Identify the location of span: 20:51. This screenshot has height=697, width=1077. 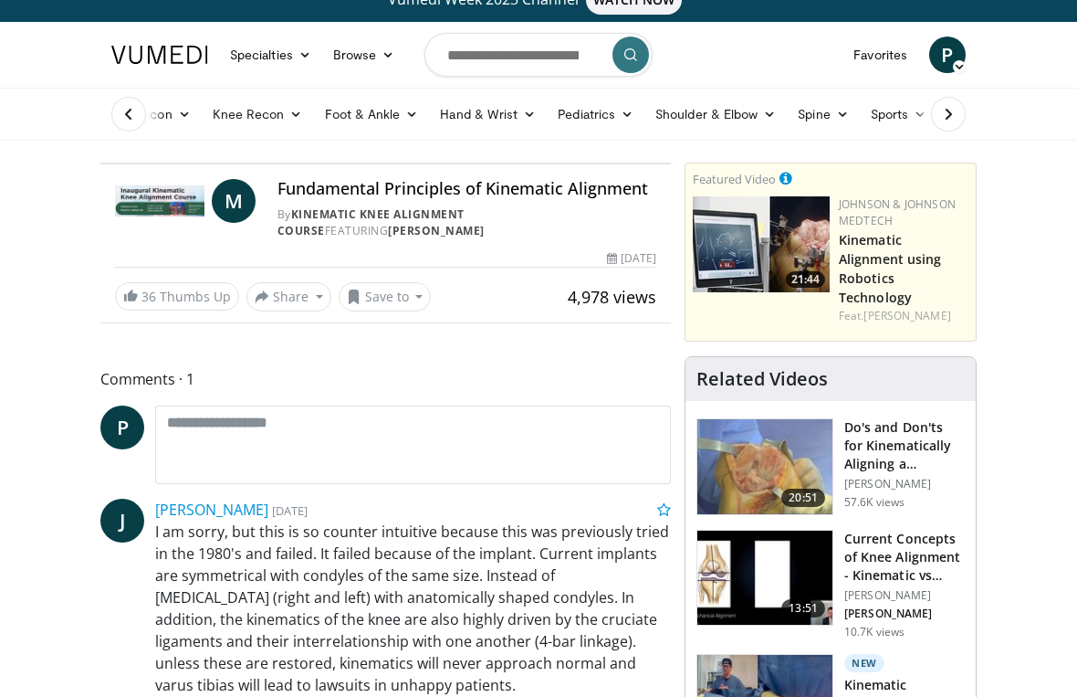
(803, 498).